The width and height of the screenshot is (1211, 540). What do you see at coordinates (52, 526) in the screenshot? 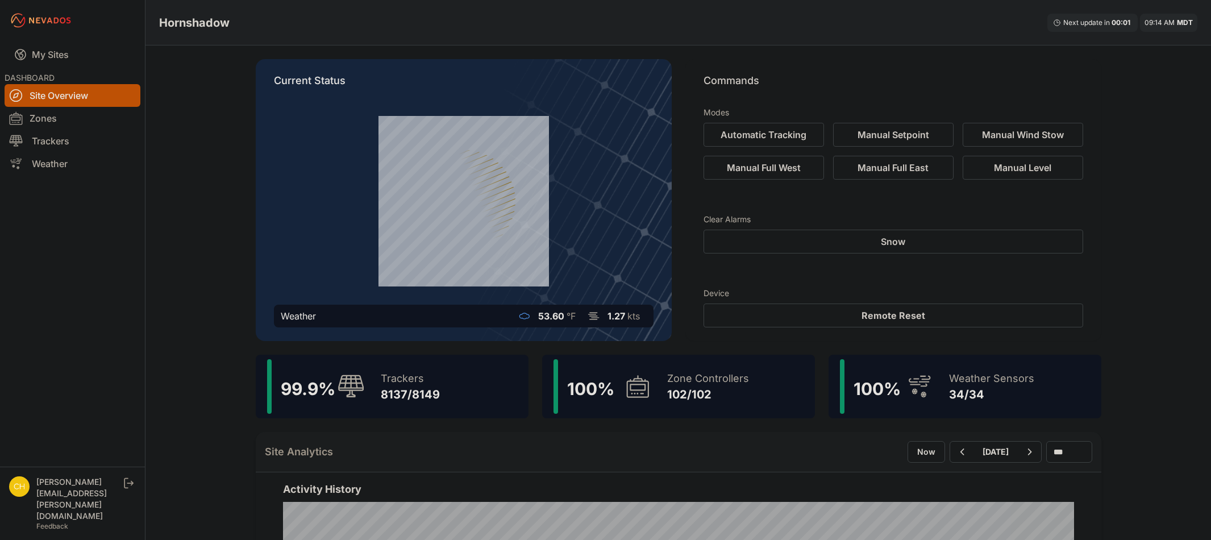
I see `a: Feedback` at bounding box center [52, 526].